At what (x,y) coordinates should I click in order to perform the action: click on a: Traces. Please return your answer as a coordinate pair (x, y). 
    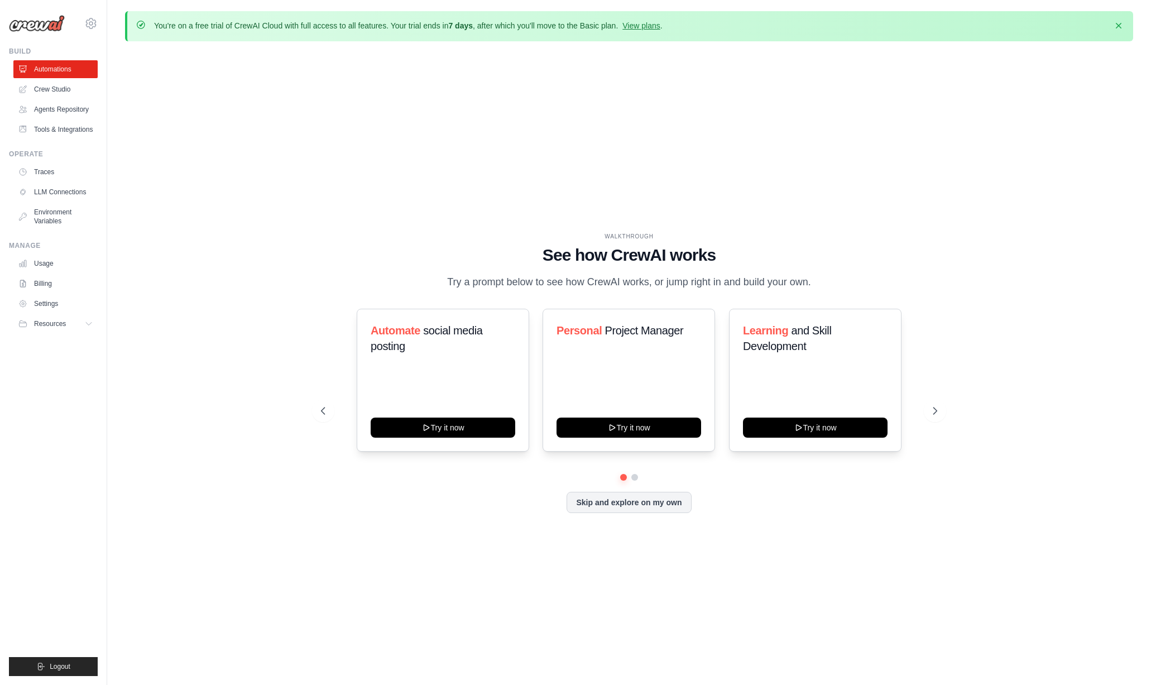
    Looking at the image, I should click on (55, 172).